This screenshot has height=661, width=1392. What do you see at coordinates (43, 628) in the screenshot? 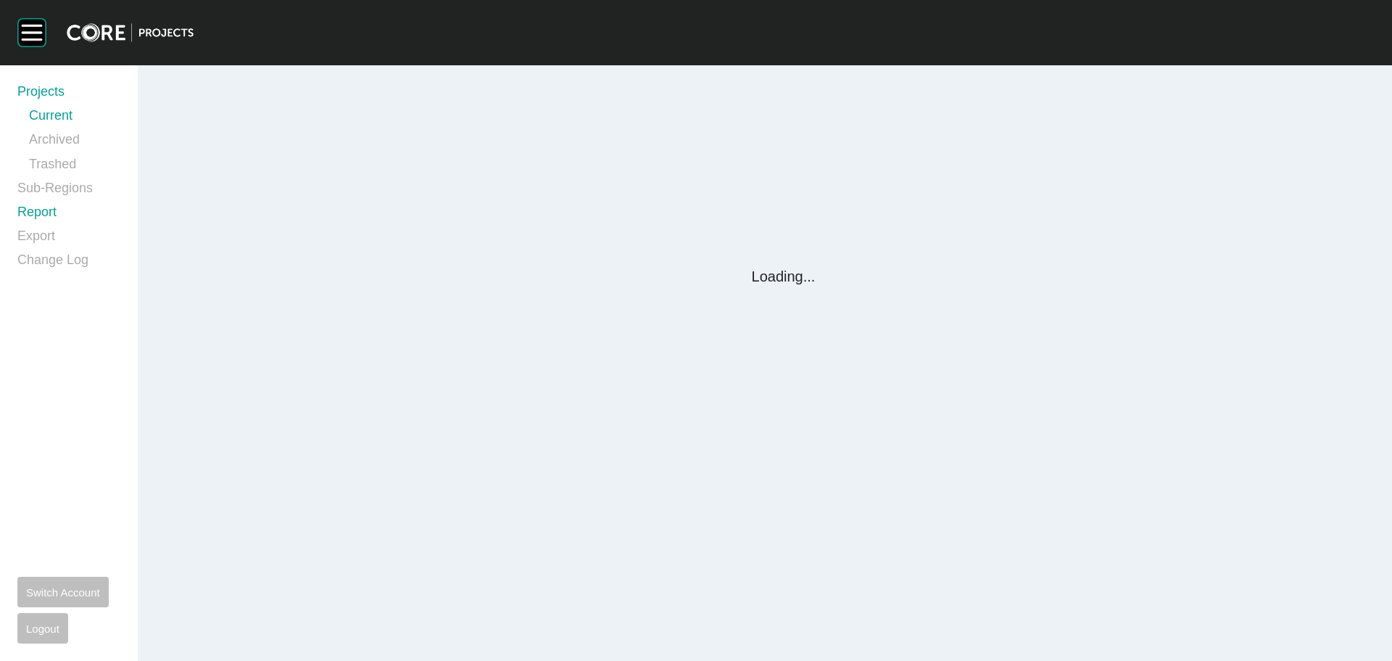
I see `span: Logout` at bounding box center [43, 628].